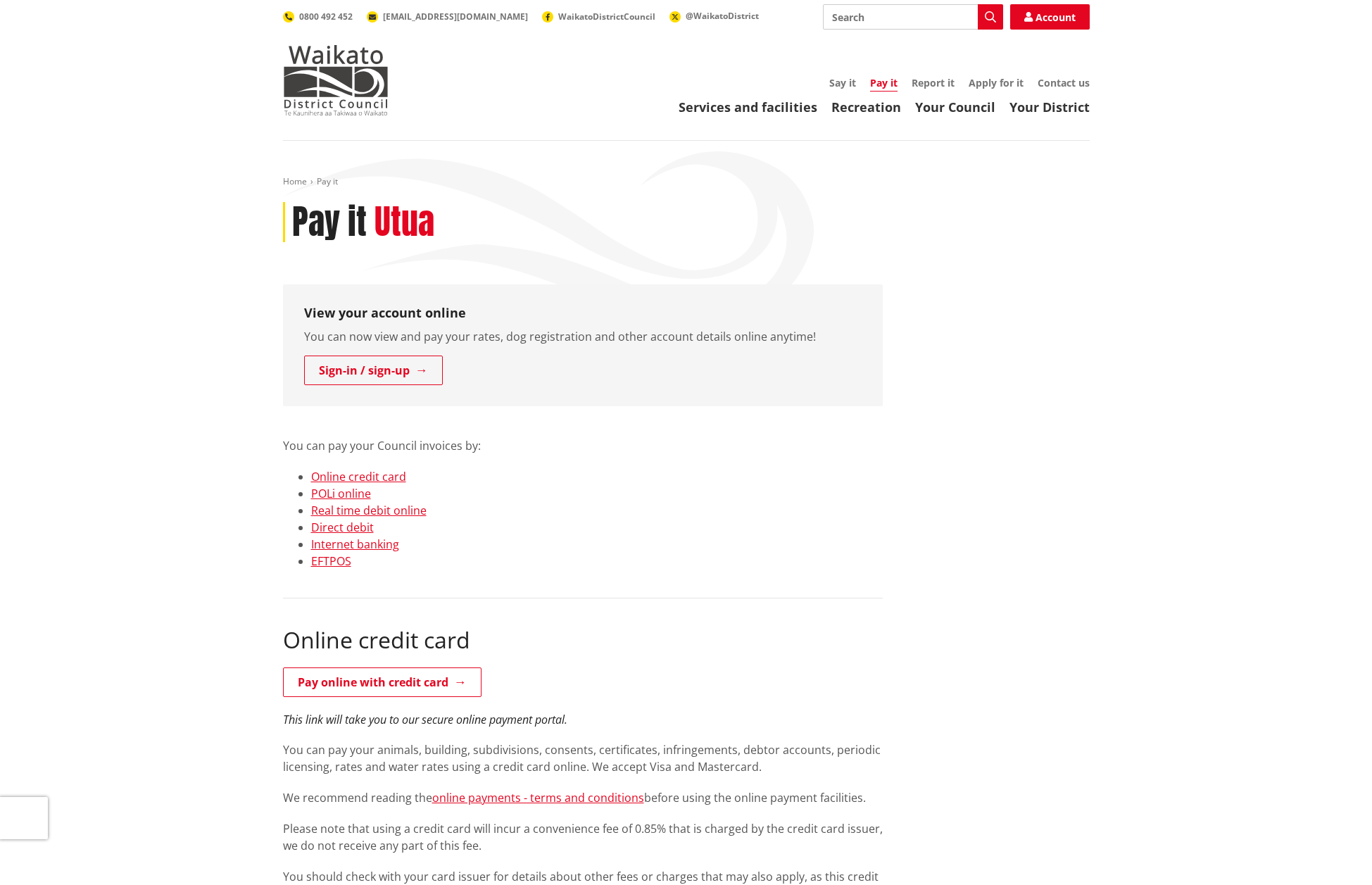 The height and width of the screenshot is (885, 1372). I want to click on a: WaikatoDistrictCouncil, so click(598, 17).